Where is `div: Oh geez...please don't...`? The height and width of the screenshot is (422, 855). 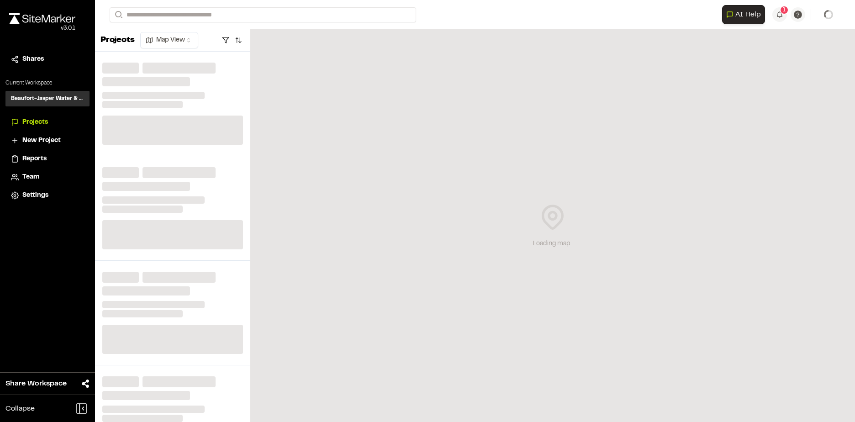
div: Oh geez...please don't... is located at coordinates (42, 28).